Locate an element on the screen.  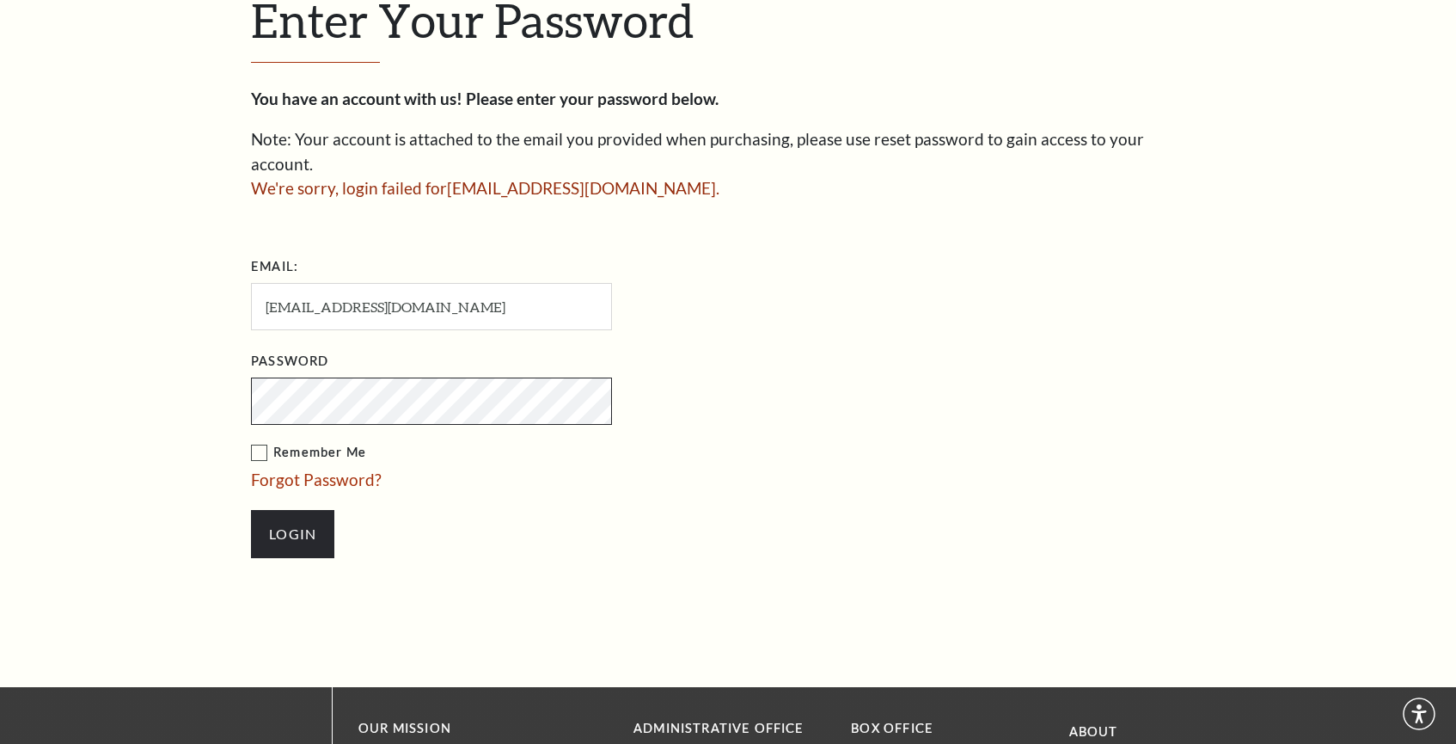
input: Required is located at coordinates (432, 306).